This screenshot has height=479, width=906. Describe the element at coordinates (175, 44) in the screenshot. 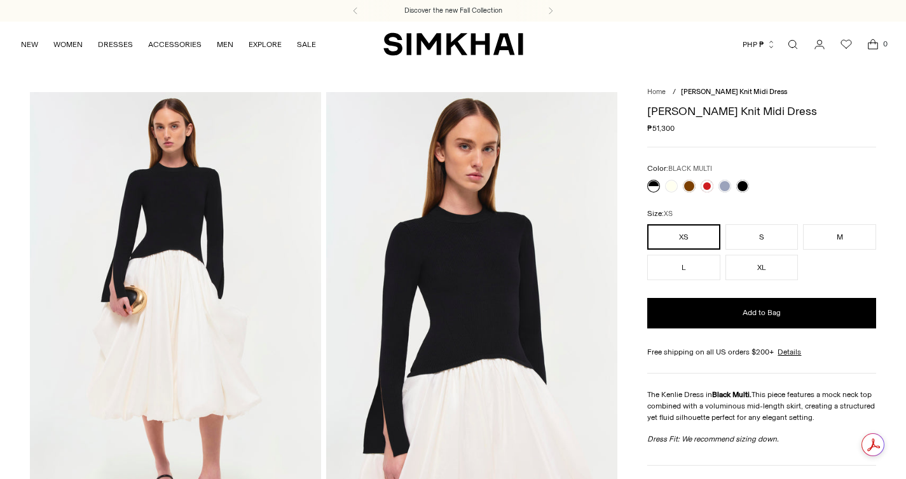

I see `a: ACCESSORIES` at that location.